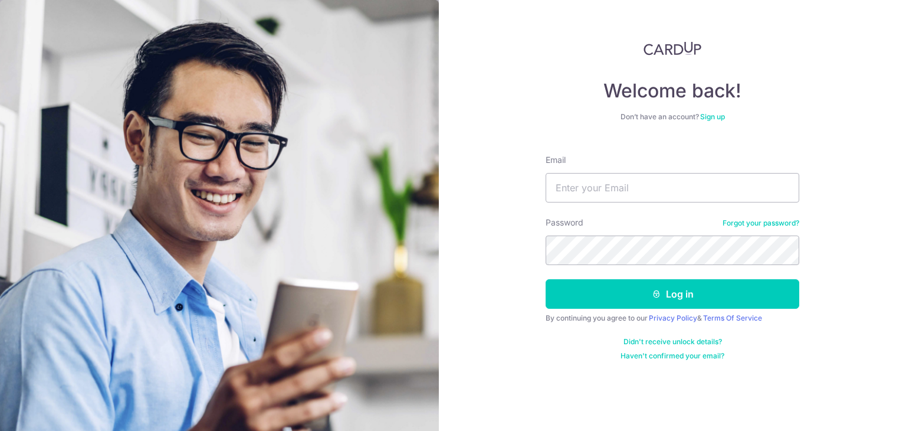  I want to click on a: Sign up, so click(713, 116).